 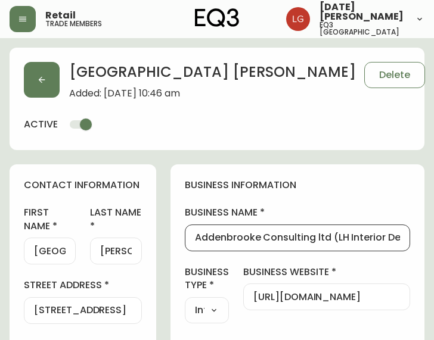 What do you see at coordinates (297, 213) in the screenshot?
I see `label: business name` at bounding box center [297, 213].